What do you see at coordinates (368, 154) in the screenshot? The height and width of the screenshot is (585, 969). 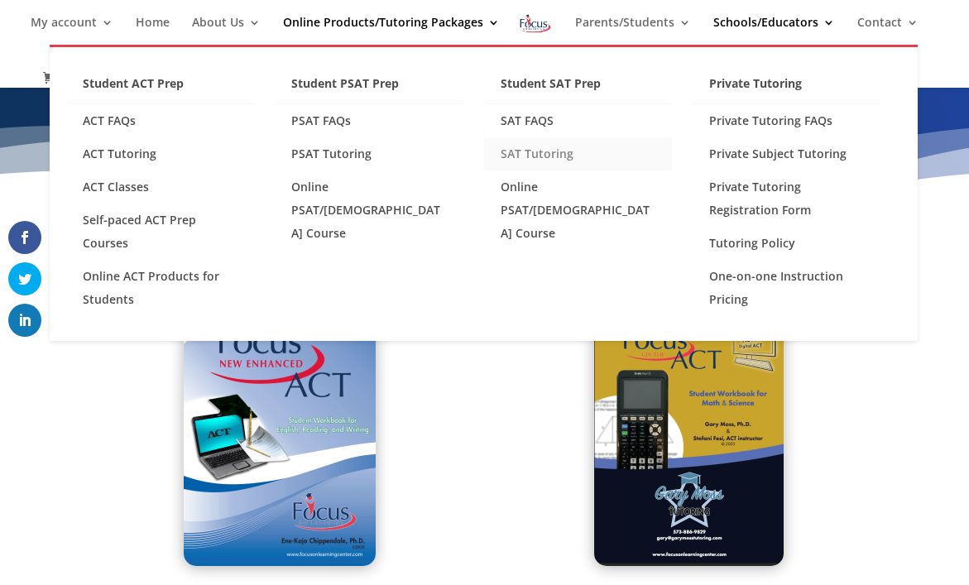 I see `a: PSAT Tutoring` at bounding box center [368, 154].